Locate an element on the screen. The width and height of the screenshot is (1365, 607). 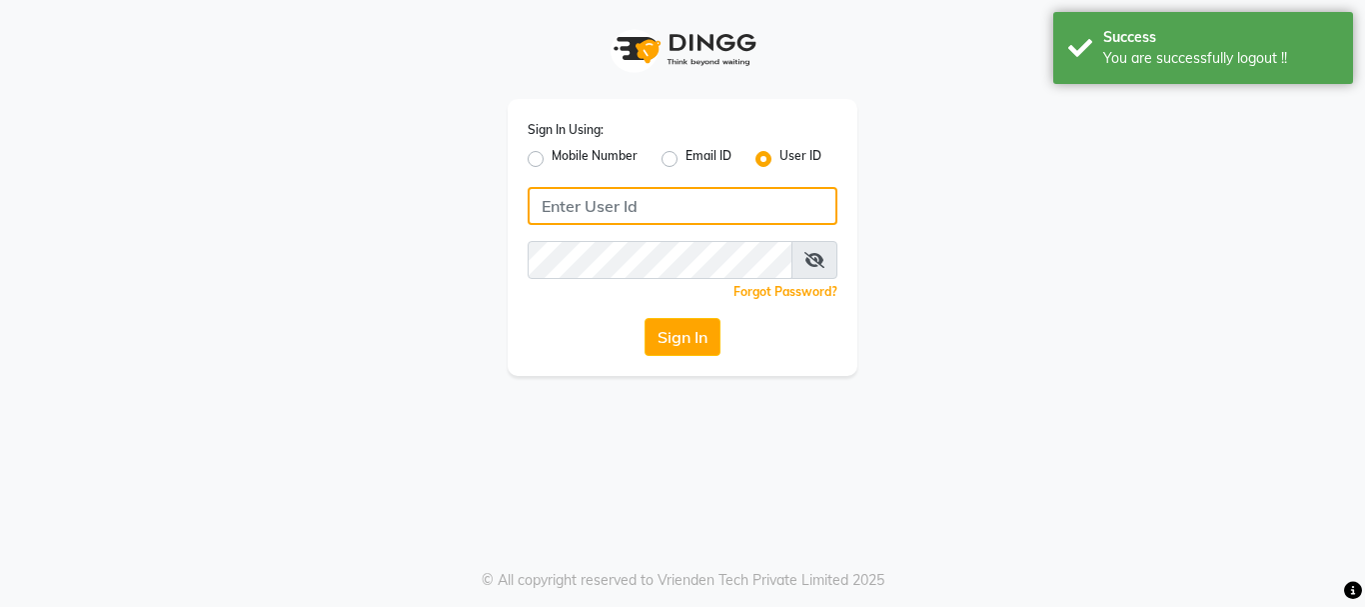
button: Sign In is located at coordinates (683, 337).